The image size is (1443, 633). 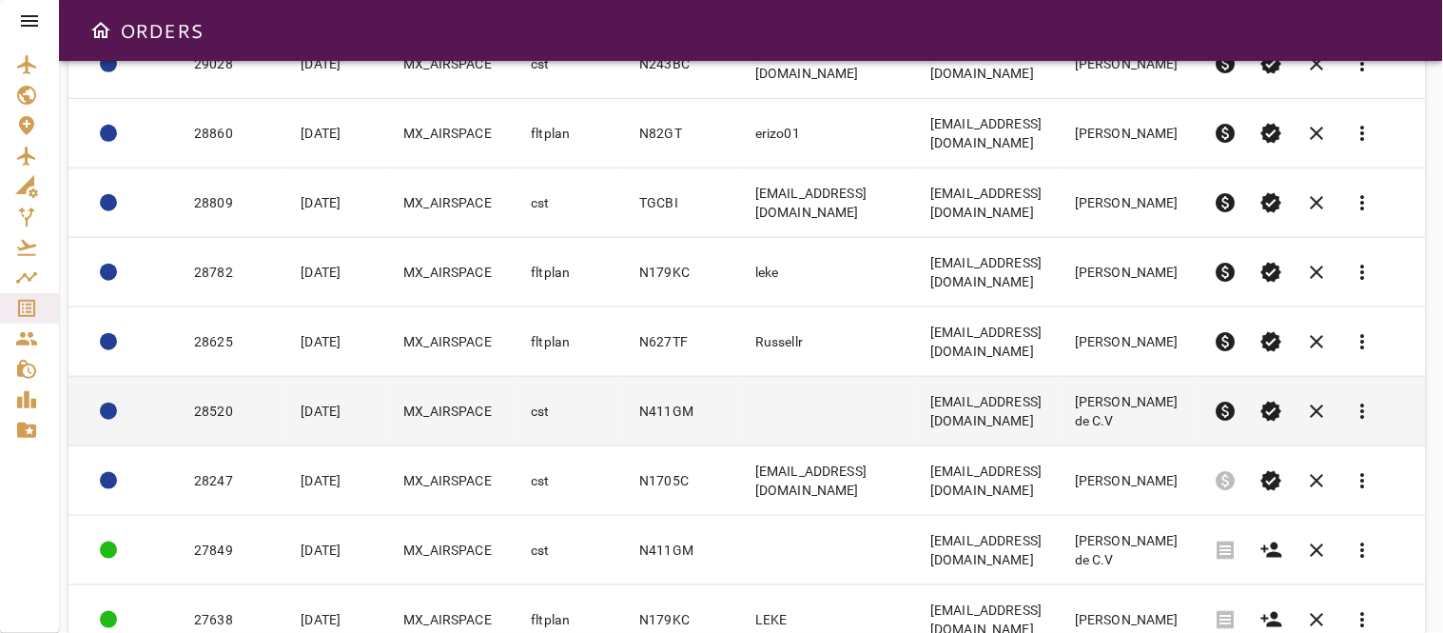 I want to click on td: 27849, so click(x=232, y=550).